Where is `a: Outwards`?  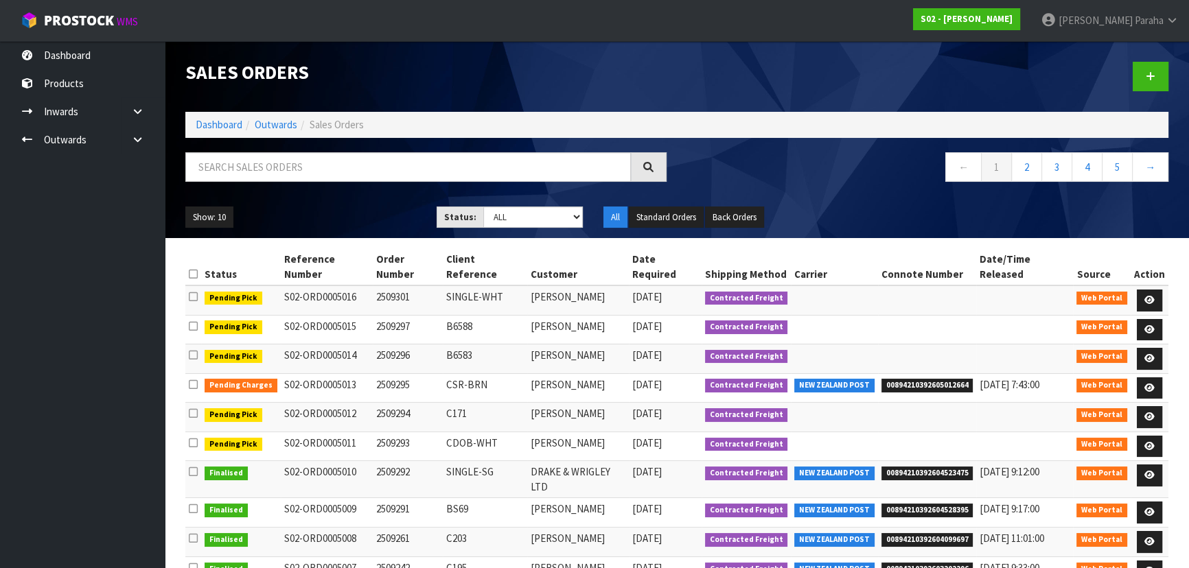 a: Outwards is located at coordinates (276, 124).